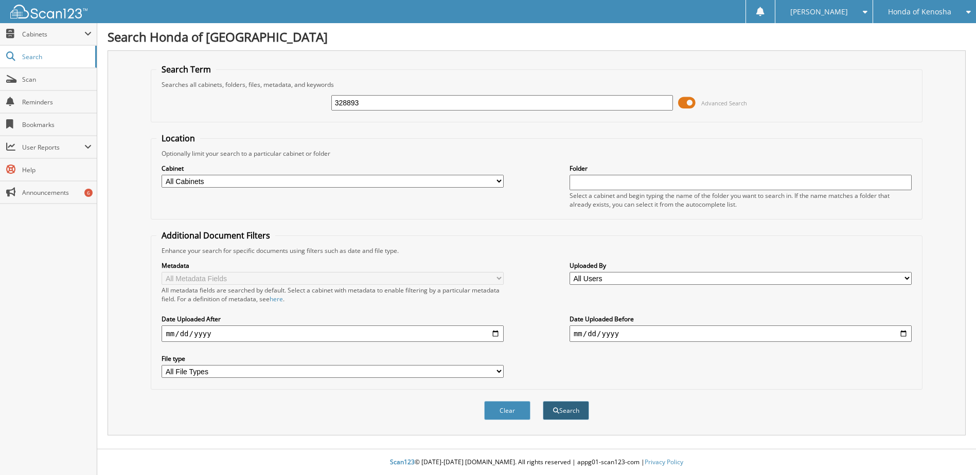 The image size is (976, 475). Describe the element at coordinates (57, 79) in the screenshot. I see `span: Scan` at that location.